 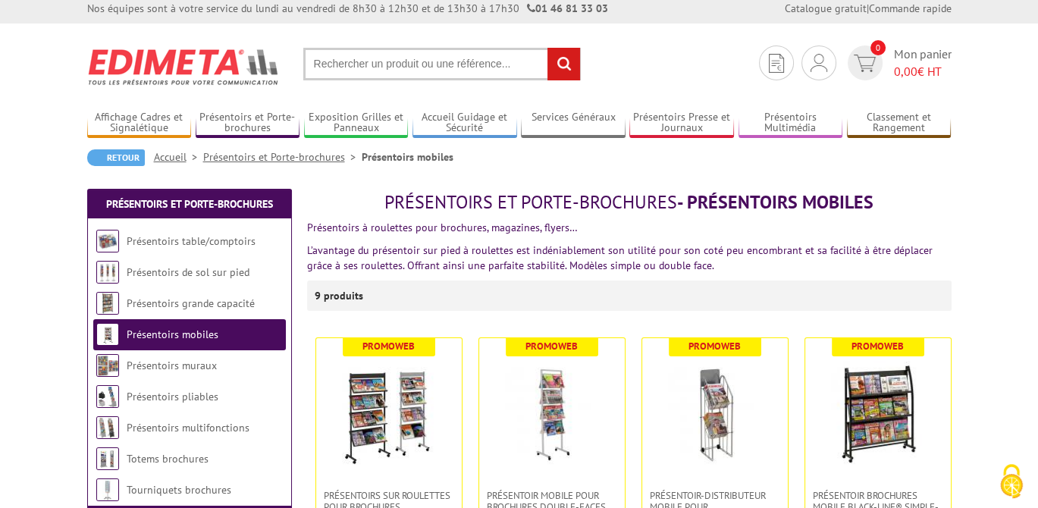 What do you see at coordinates (878, 48) in the screenshot?
I see `span: 0` at bounding box center [878, 48].